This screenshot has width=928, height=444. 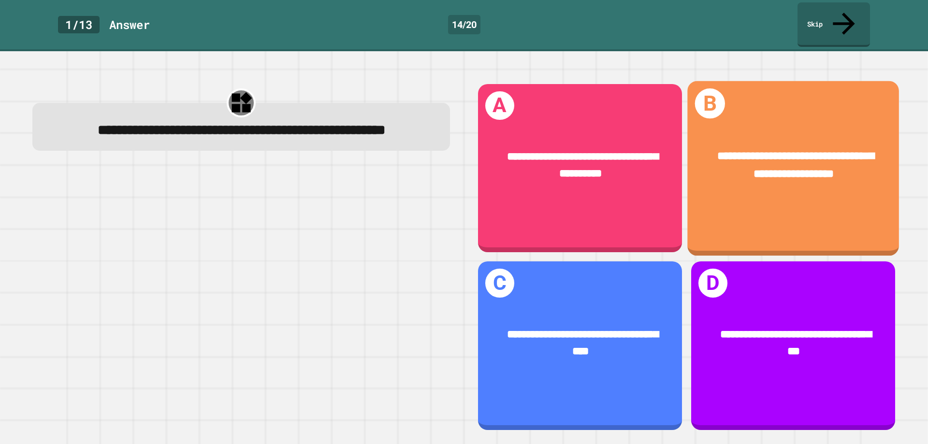 I want to click on div: 14 / 20, so click(x=464, y=25).